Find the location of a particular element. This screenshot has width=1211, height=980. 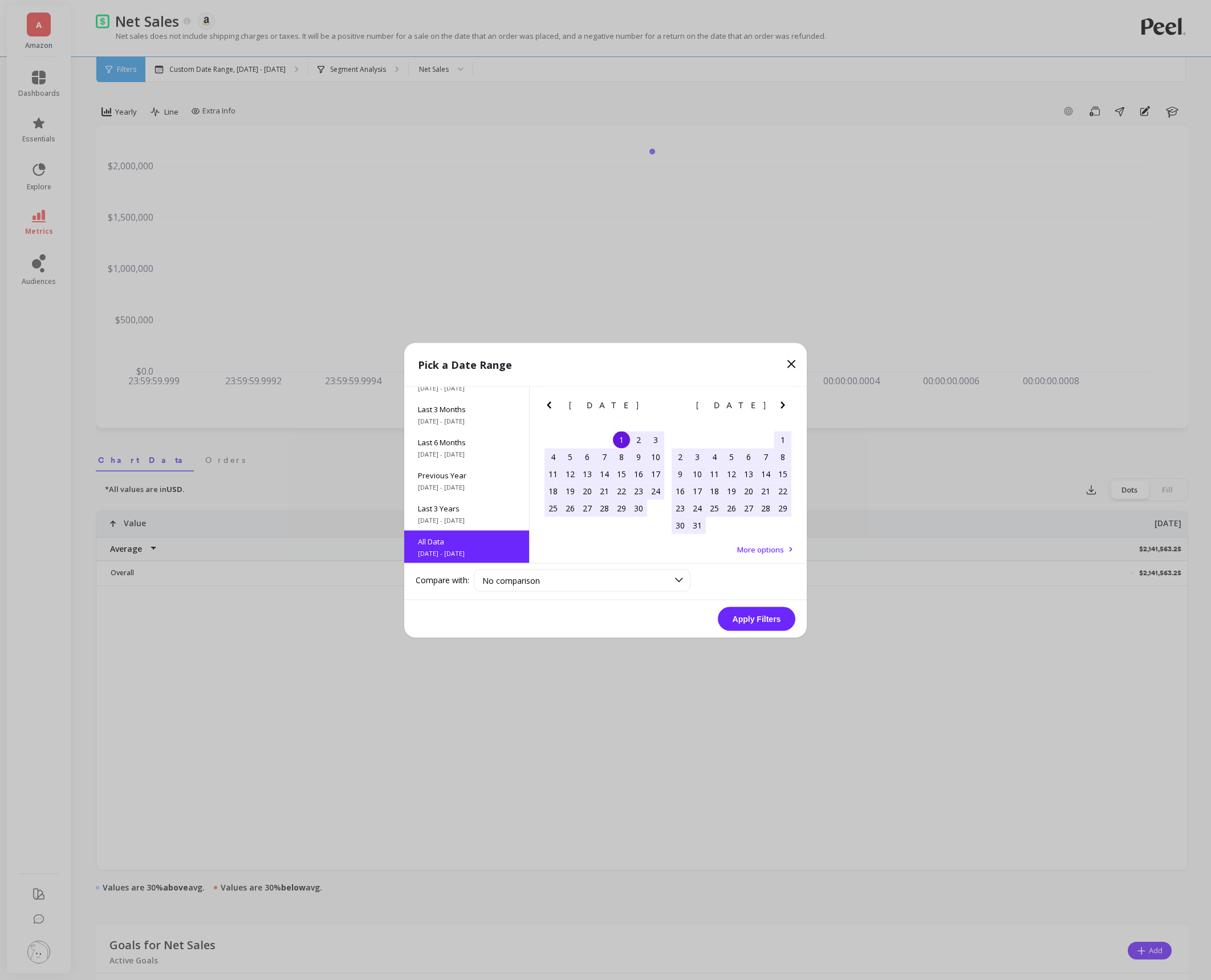

div: Choose Monday, June 19th, 2017 is located at coordinates (570, 491).